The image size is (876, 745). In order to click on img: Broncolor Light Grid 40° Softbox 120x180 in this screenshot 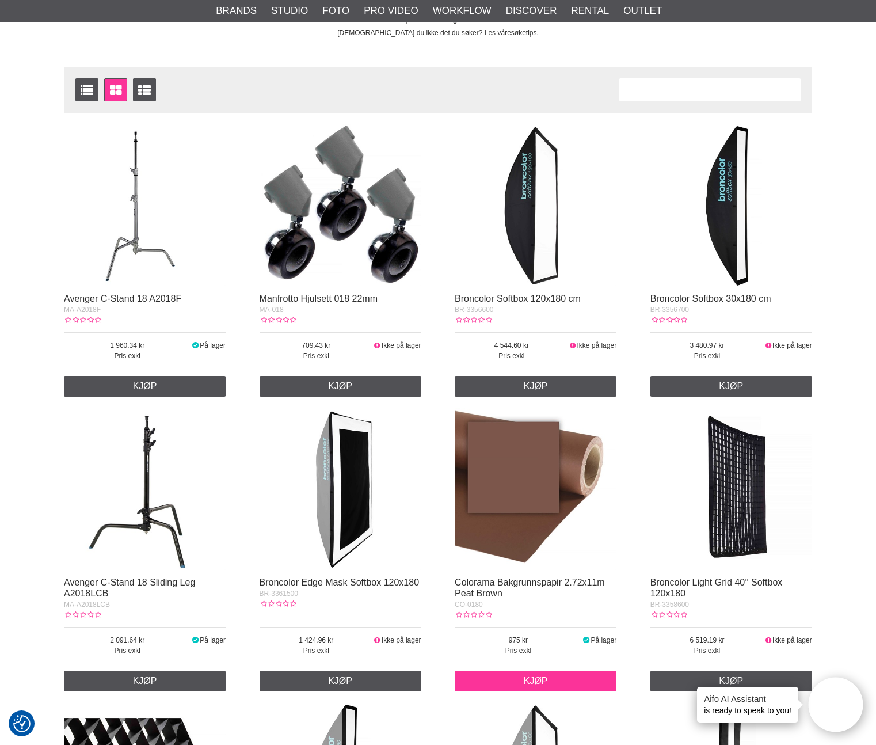, I will do `click(731, 489)`.